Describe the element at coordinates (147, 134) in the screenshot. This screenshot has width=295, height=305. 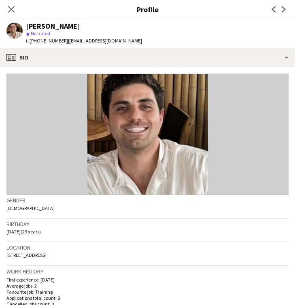
I see `img: Crew avatar or photo` at that location.